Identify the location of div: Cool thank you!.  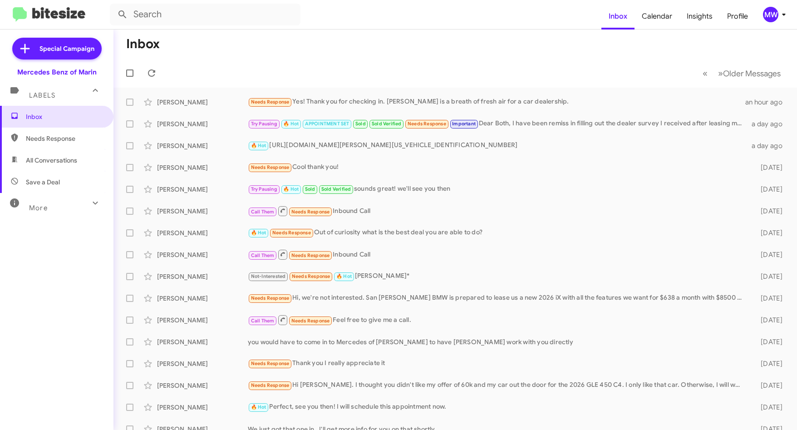
(498, 167).